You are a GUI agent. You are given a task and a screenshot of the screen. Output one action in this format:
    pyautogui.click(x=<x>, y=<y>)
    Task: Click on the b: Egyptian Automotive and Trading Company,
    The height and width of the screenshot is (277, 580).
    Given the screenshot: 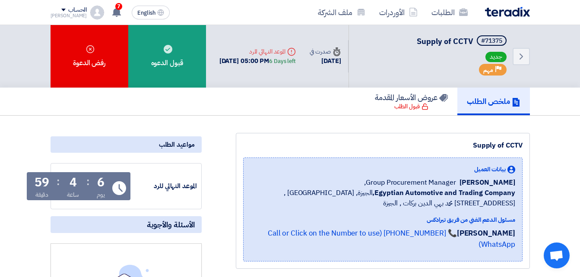 What is the action you would take?
    pyautogui.click(x=443, y=193)
    